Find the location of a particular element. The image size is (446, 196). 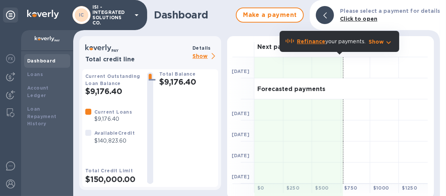

p: $140,823.60 is located at coordinates (114, 141).